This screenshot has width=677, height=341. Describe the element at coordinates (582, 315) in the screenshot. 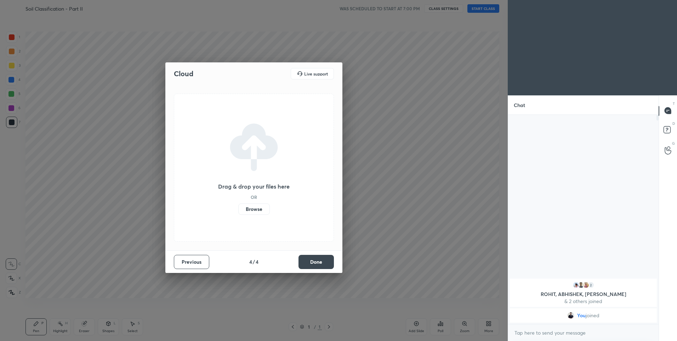

I see `span: You` at that location.